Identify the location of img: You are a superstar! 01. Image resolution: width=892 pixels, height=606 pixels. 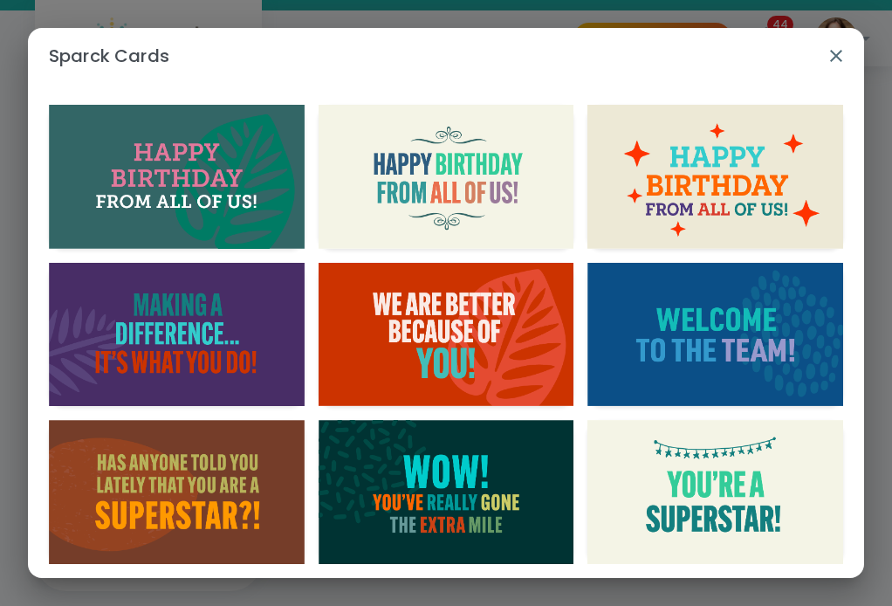
(715, 491).